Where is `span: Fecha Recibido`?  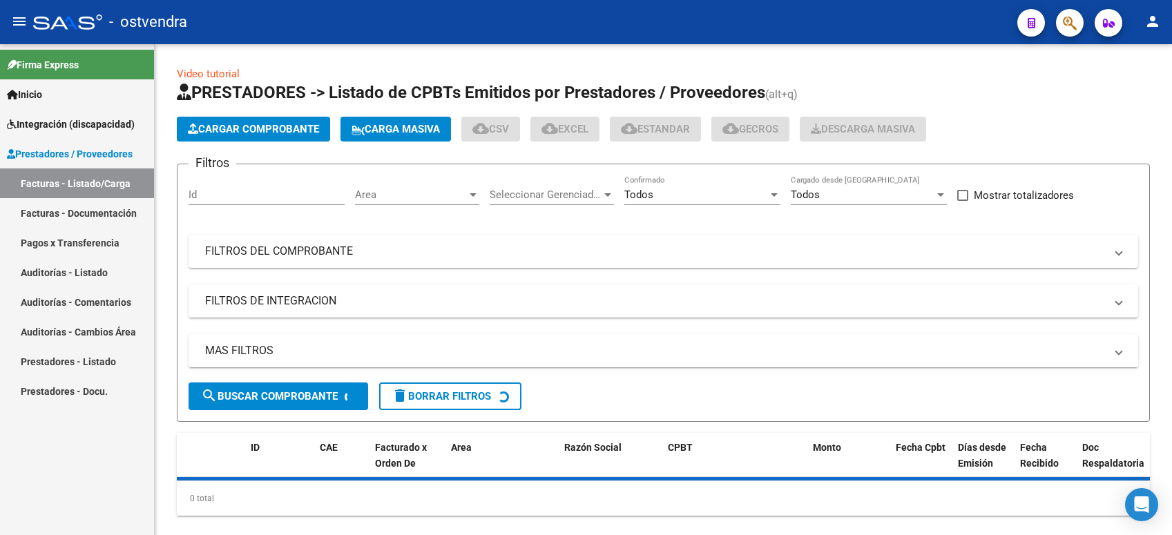 span: Fecha Recibido is located at coordinates (1039, 455).